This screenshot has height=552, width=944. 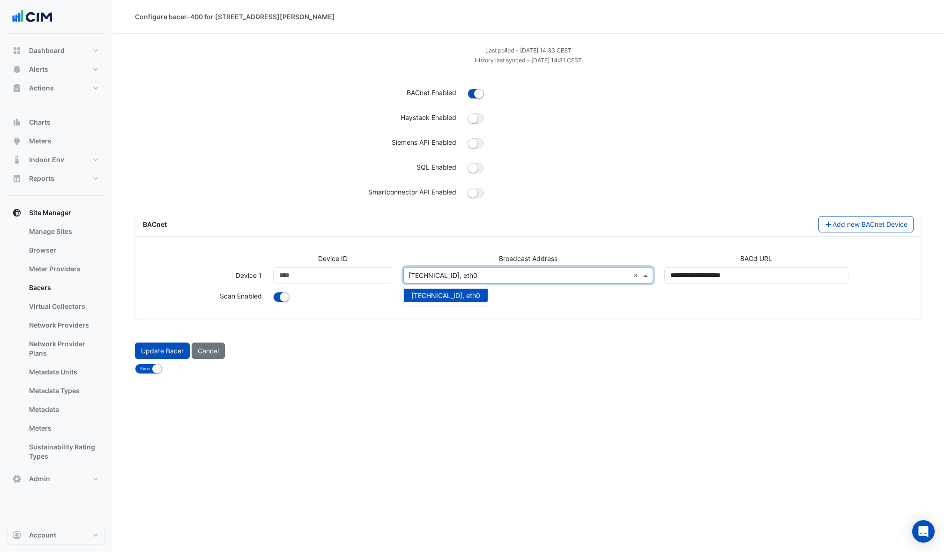 What do you see at coordinates (56, 160) in the screenshot?
I see `button: Indoor Env` at bounding box center [56, 160].